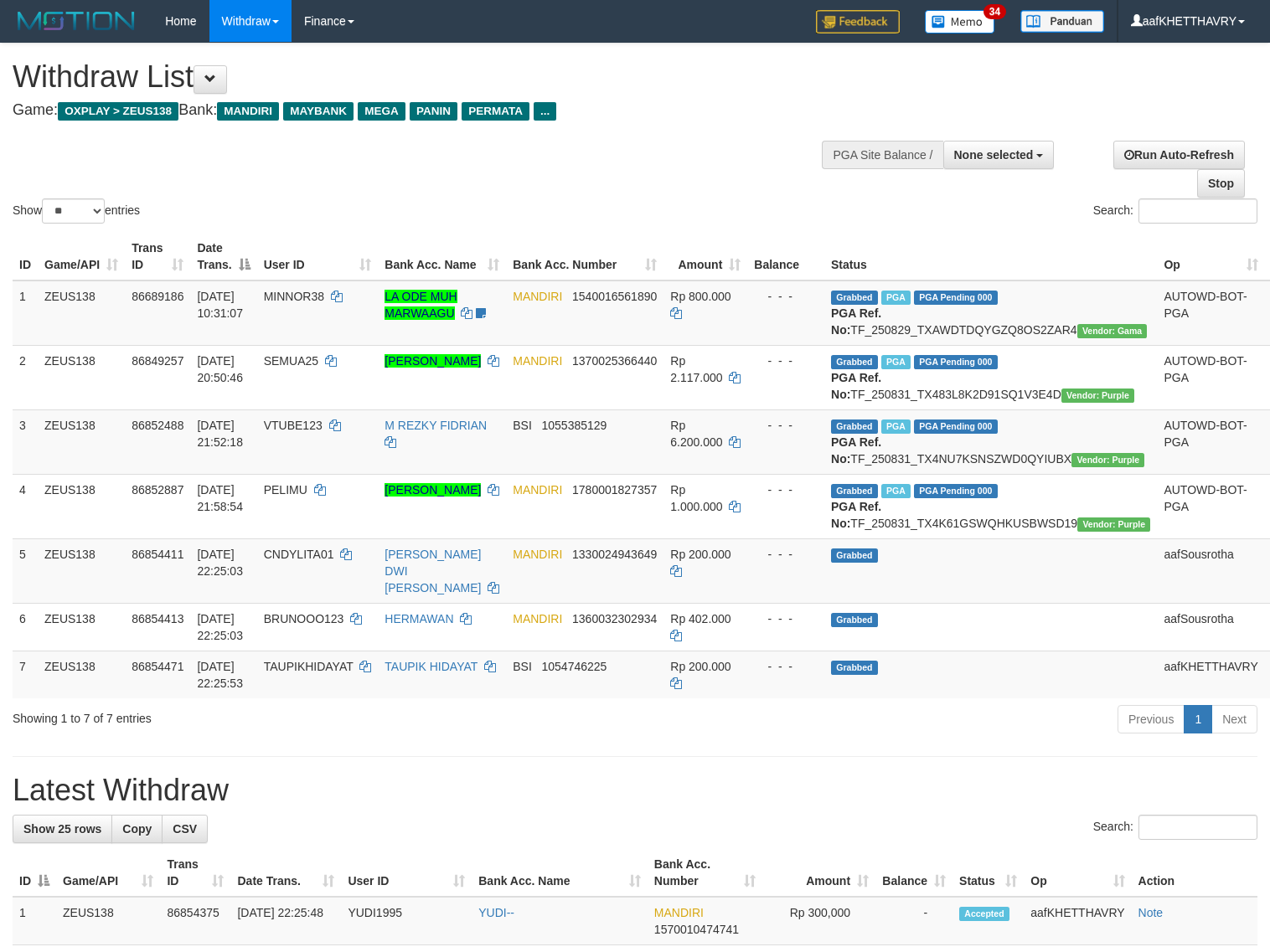  Describe the element at coordinates (136, 829) in the screenshot. I see `span: Copy` at that location.